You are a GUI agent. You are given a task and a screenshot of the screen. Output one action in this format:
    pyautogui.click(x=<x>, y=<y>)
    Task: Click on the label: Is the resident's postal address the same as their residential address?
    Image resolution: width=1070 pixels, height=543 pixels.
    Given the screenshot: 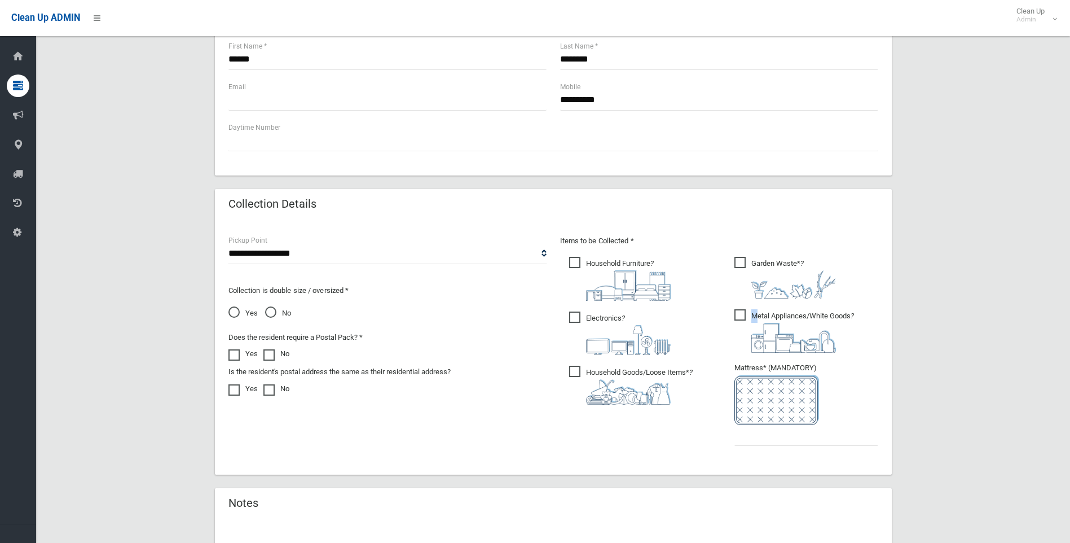 What is the action you would take?
    pyautogui.click(x=340, y=372)
    